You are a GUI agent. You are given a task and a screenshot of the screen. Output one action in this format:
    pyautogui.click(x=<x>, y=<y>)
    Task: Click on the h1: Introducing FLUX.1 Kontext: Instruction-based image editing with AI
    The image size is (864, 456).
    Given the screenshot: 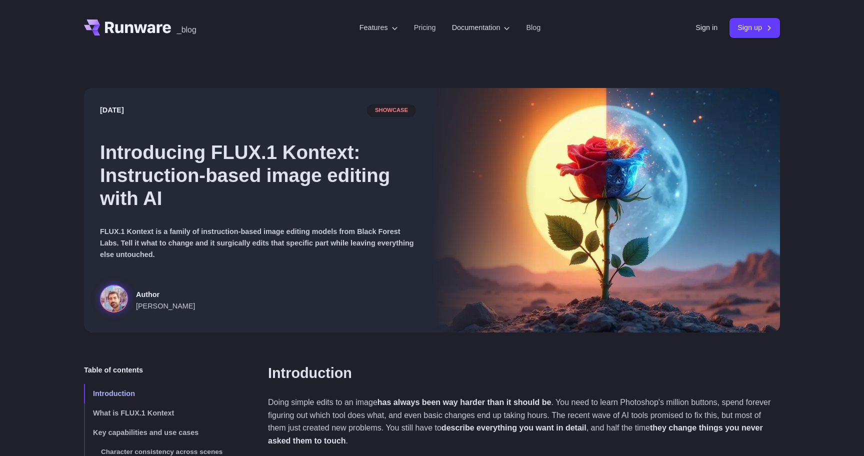 What is the action you would take?
    pyautogui.click(x=258, y=175)
    